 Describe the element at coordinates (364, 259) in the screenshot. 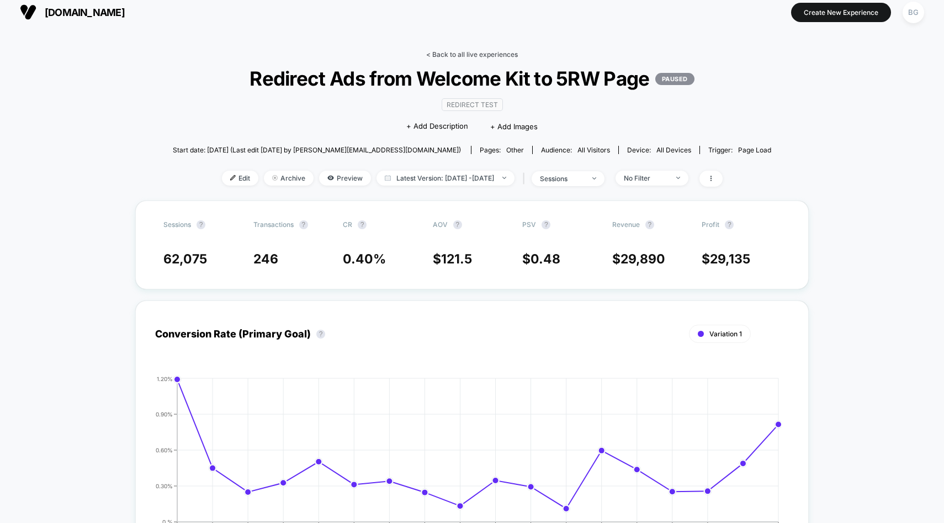

I see `span: 0.40 %` at that location.